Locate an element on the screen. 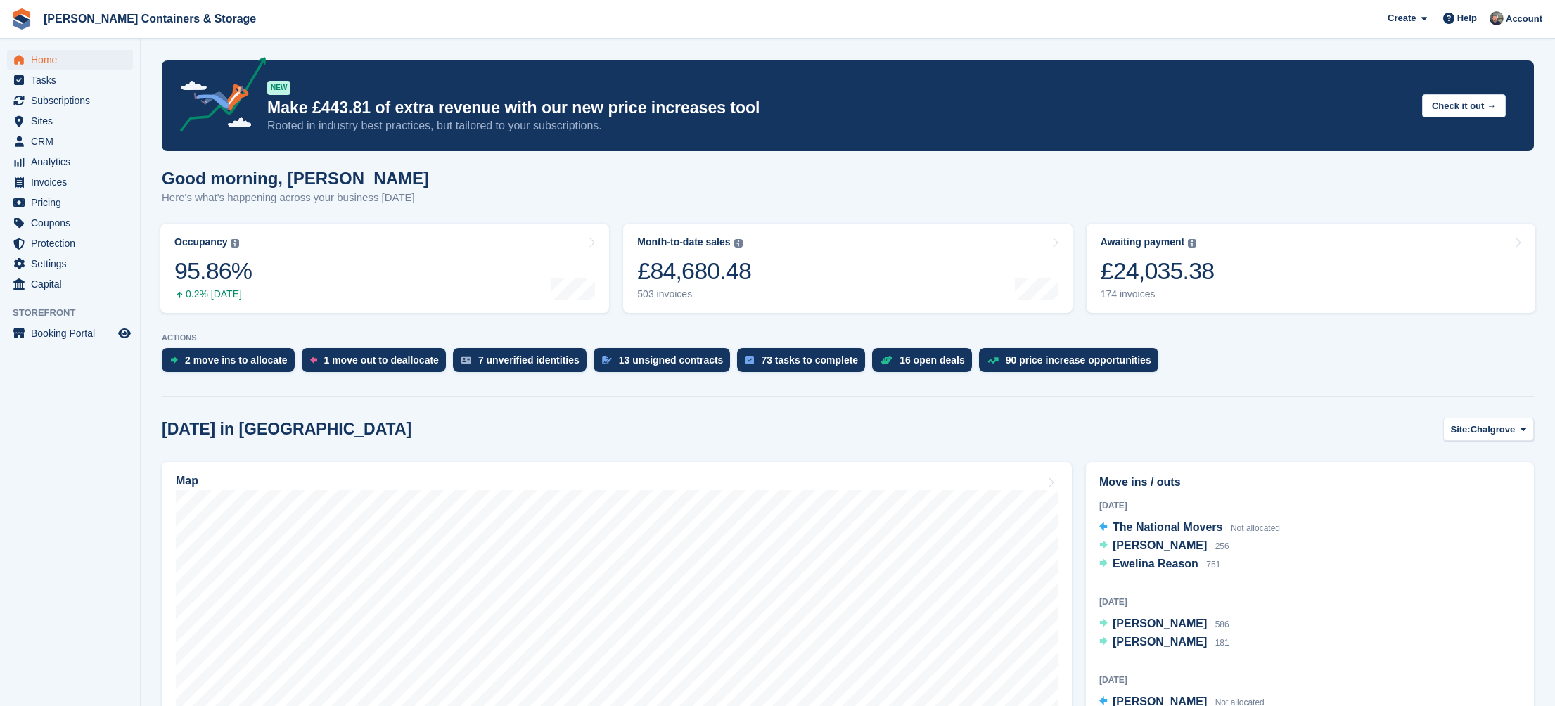 This screenshot has height=706, width=1555. span: Help is located at coordinates (1468, 18).